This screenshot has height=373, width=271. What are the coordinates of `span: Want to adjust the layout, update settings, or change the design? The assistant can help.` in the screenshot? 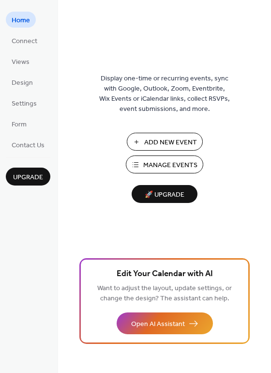 It's located at (165, 293).